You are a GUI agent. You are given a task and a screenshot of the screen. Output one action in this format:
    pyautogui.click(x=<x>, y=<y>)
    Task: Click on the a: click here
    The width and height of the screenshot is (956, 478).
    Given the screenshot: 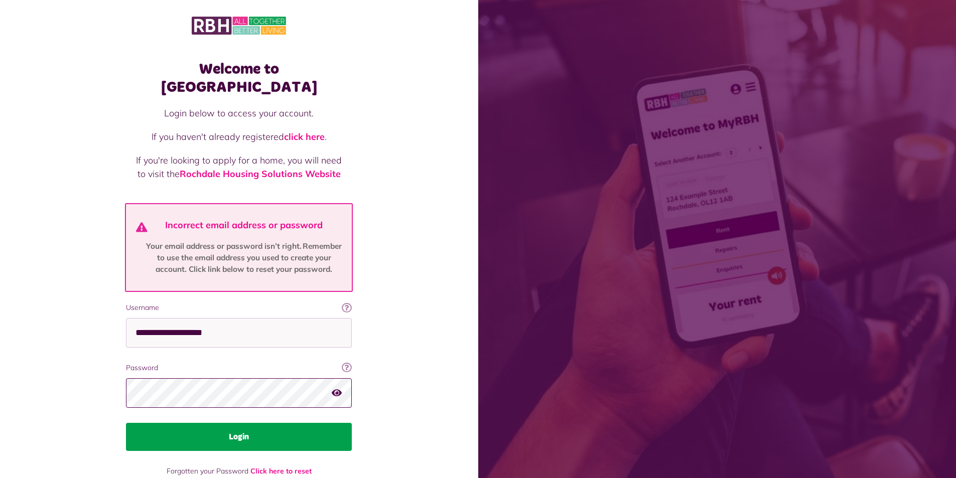 What is the action you would take?
    pyautogui.click(x=304, y=136)
    